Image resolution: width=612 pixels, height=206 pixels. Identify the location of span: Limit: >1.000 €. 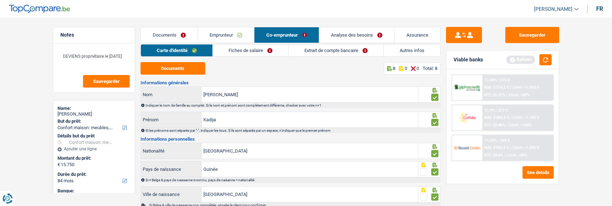
(526, 87).